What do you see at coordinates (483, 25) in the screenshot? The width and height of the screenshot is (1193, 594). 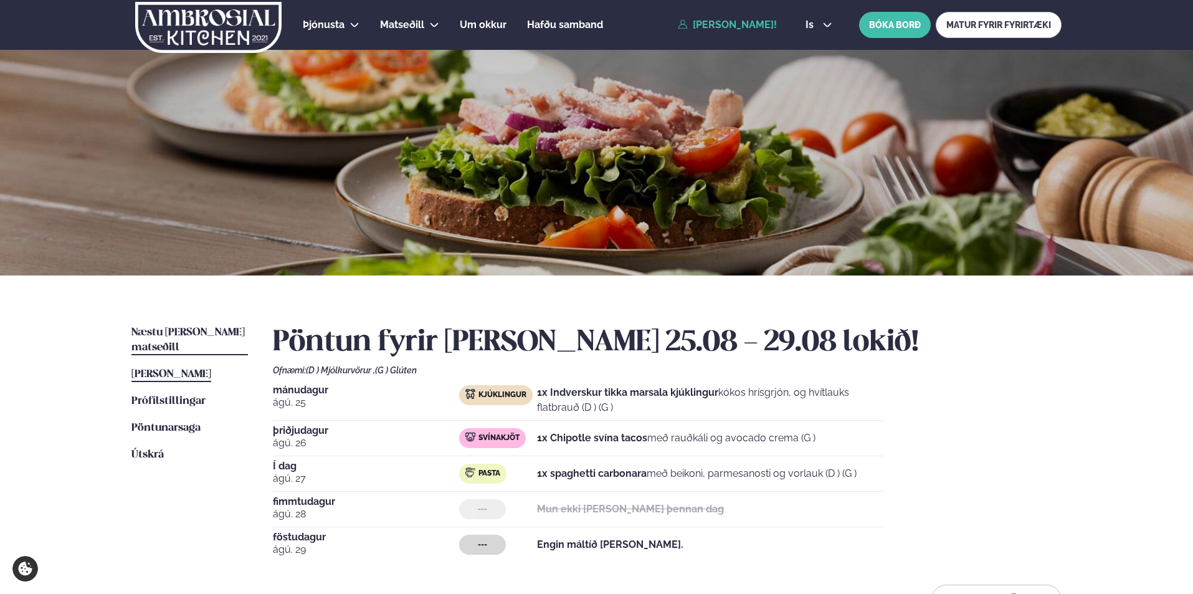 I see `a: Um okkur` at bounding box center [483, 25].